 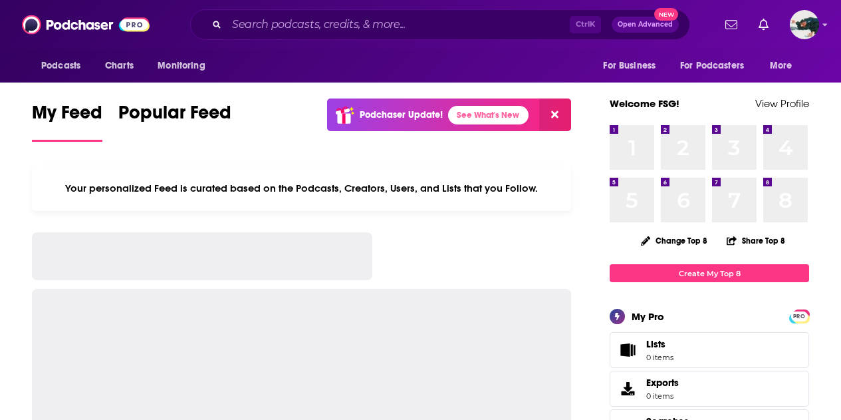 I want to click on span: Podcasts, so click(x=61, y=66).